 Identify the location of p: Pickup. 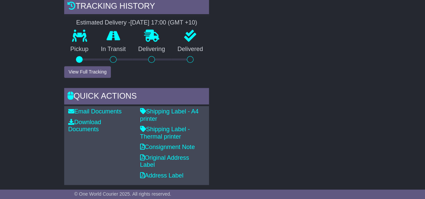
(79, 49).